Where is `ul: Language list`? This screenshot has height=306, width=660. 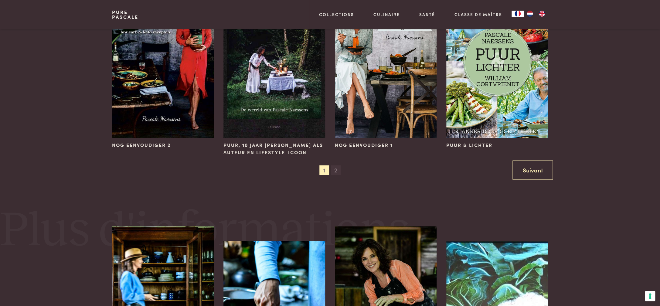 ul: Language list is located at coordinates (536, 14).